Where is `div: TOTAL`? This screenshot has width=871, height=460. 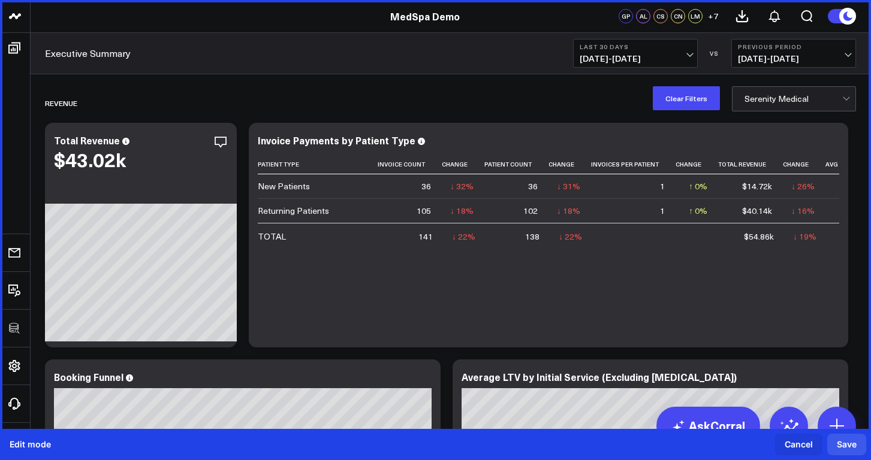 div: TOTAL is located at coordinates (272, 237).